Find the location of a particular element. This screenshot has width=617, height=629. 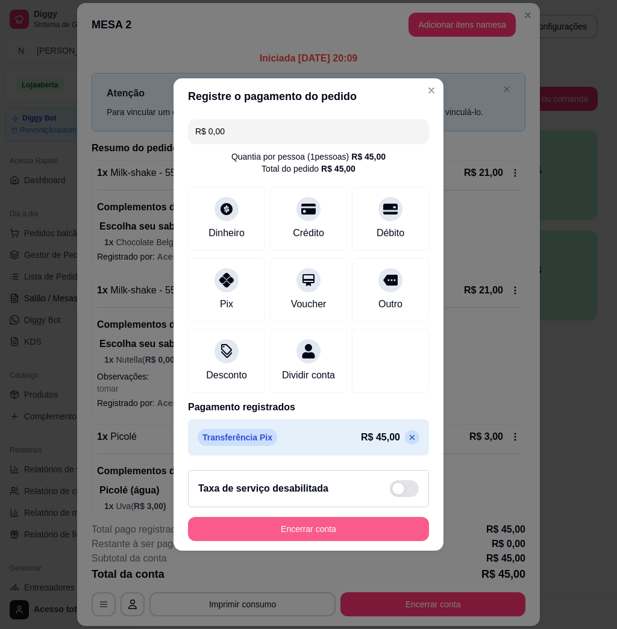

div: Dividir conta is located at coordinates (308, 375).